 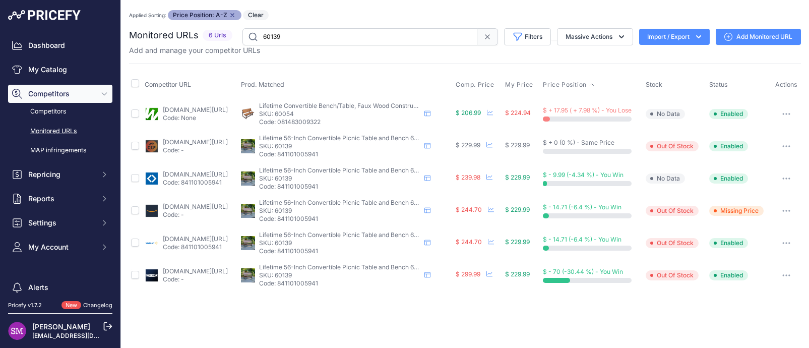 What do you see at coordinates (263, 84) in the screenshot?
I see `span: Prod. Matched` at bounding box center [263, 84].